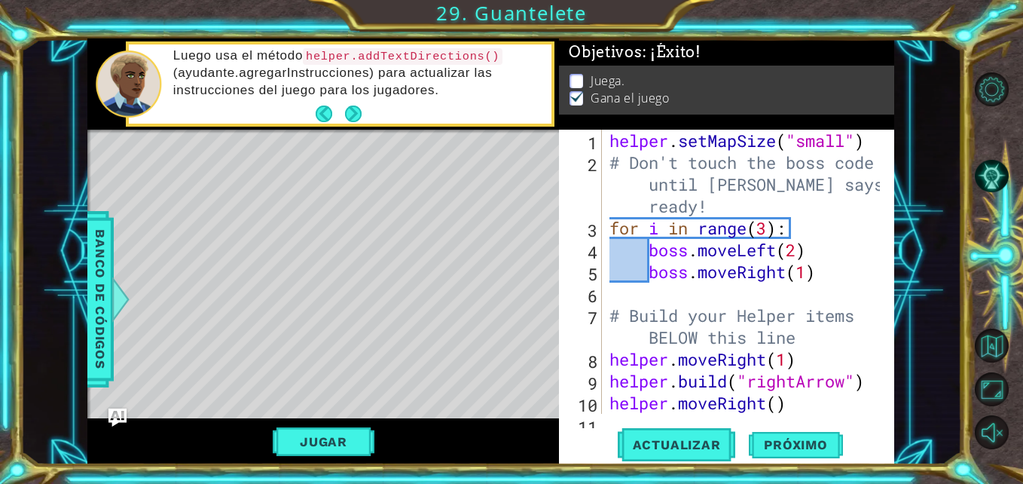 Image resolution: width=1023 pixels, height=484 pixels. What do you see at coordinates (795, 444) in the screenshot?
I see `span: Próximo` at bounding box center [795, 444].